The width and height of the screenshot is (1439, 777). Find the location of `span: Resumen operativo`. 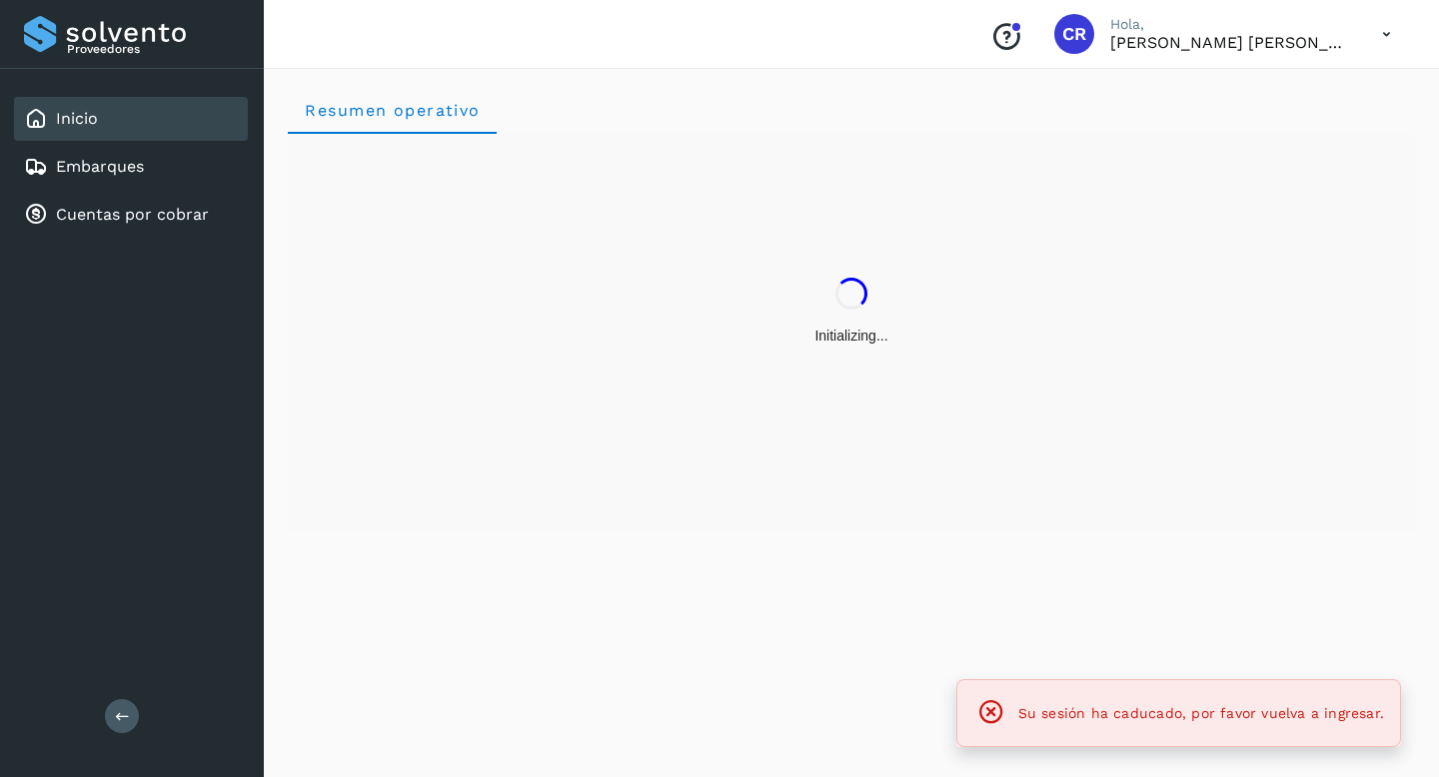

span: Resumen operativo is located at coordinates (392, 110).